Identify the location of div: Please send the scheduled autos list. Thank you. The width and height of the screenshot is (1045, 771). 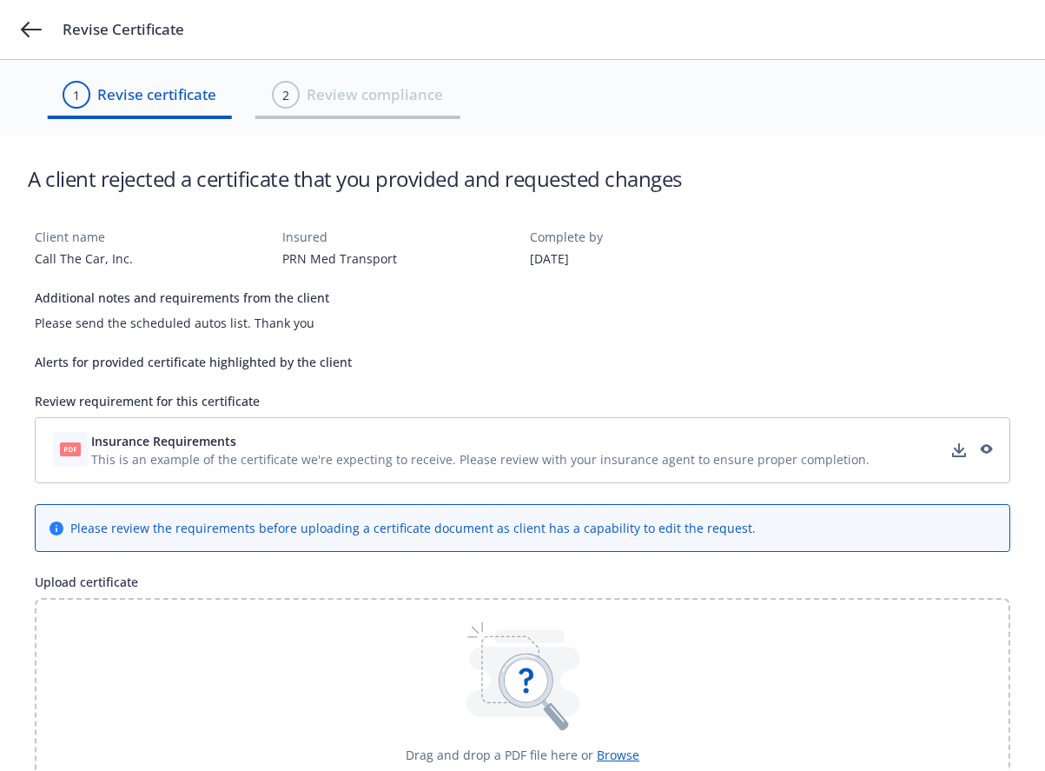
(522, 322).